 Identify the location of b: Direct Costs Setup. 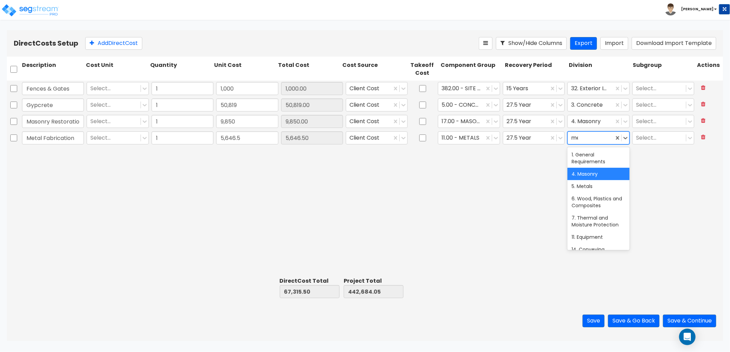
(46, 43).